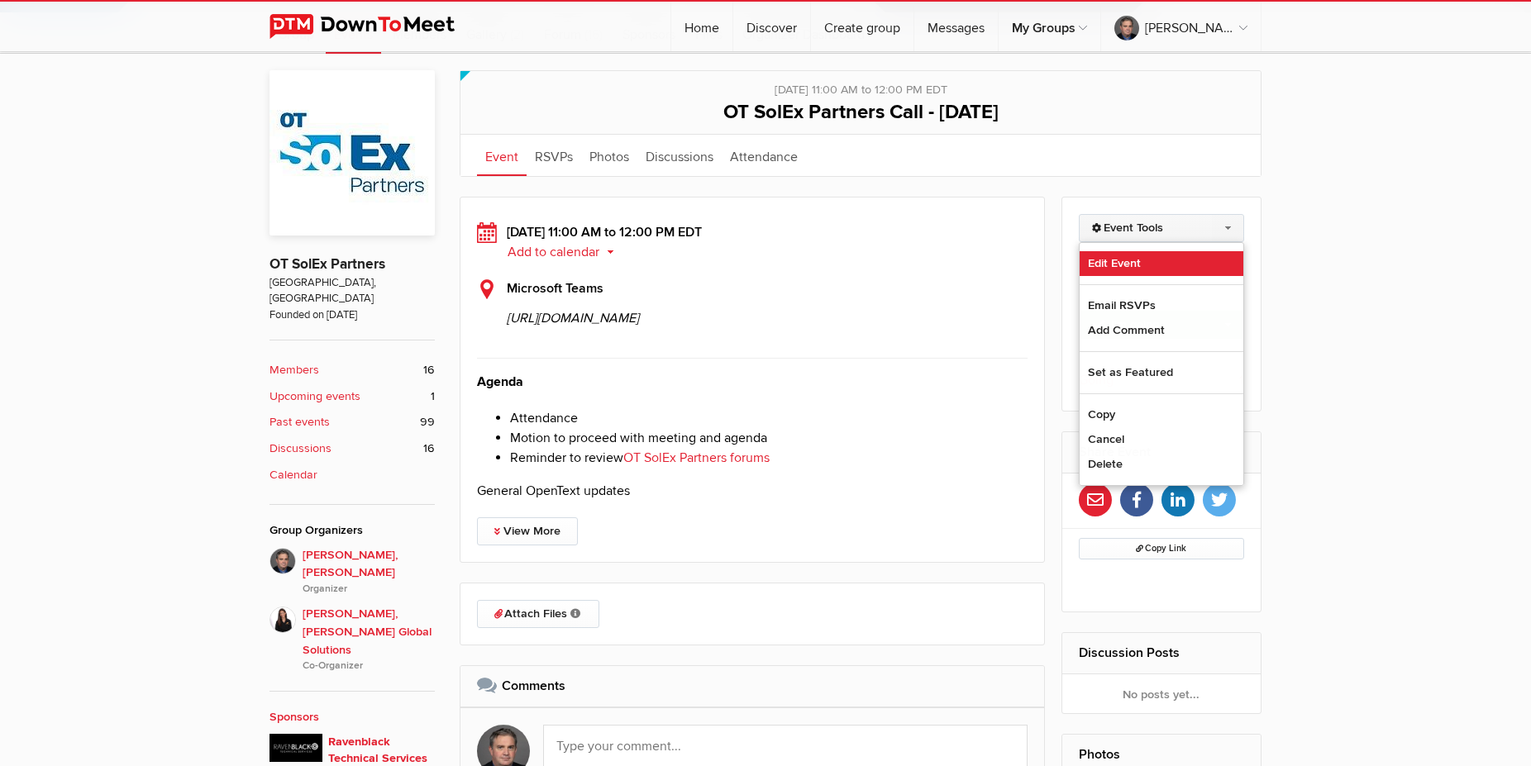  I want to click on div: Group Organizers, so click(352, 531).